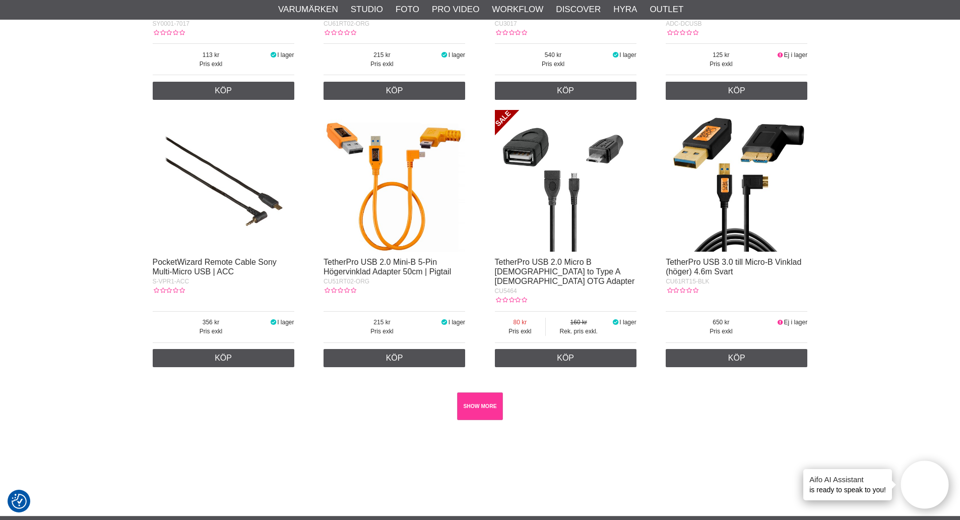  What do you see at coordinates (387, 267) in the screenshot?
I see `a: TetherPro USB 2.0 Mini-B 5-Pin Högervinklad Adapter 50cm | Pigtail` at bounding box center [387, 267].